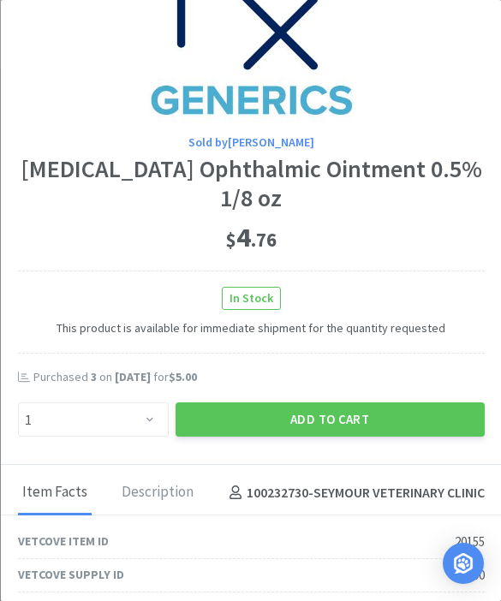  I want to click on span: . 76, so click(263, 240).